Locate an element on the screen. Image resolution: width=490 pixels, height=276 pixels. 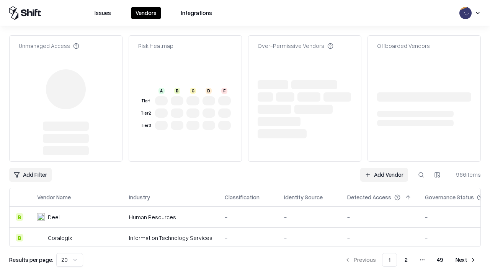
button: Add Filter is located at coordinates (30, 175).